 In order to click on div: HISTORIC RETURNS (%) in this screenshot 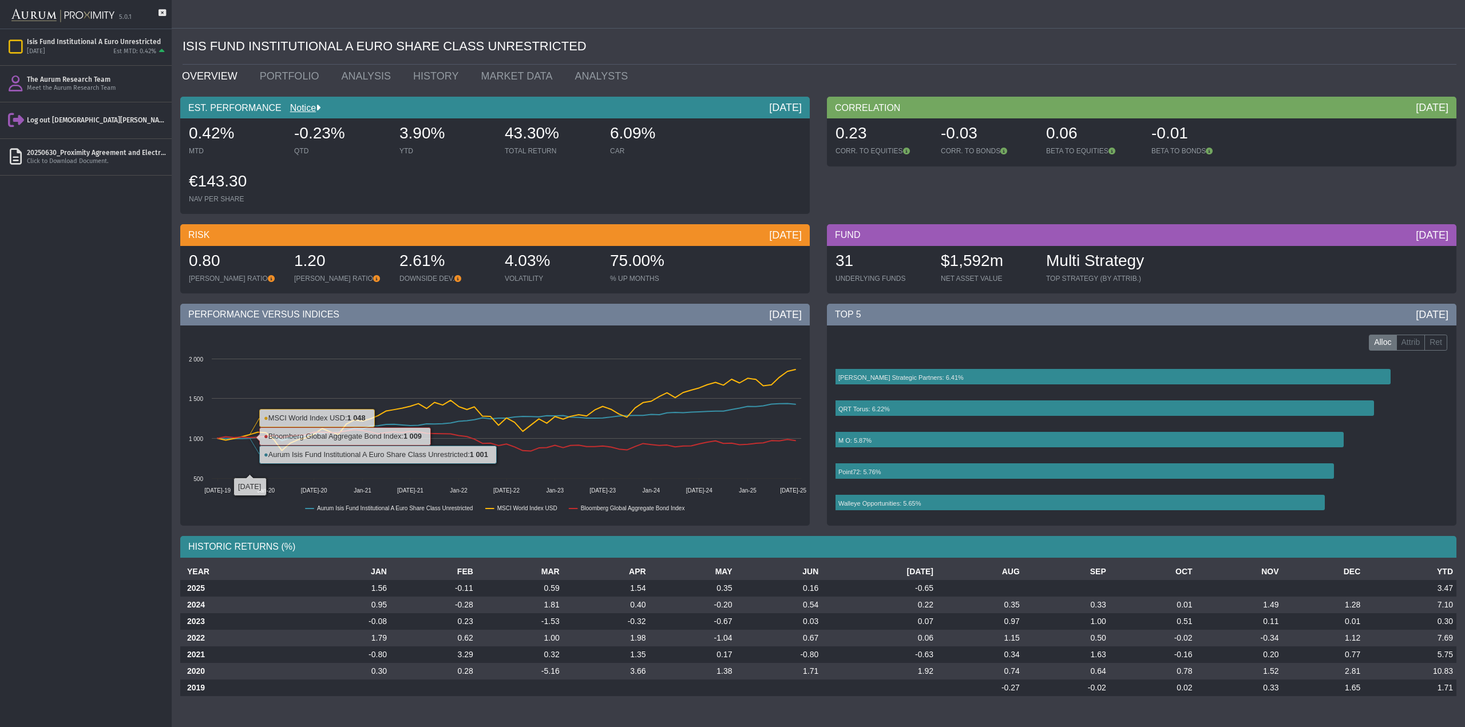, I will do `click(818, 547)`.